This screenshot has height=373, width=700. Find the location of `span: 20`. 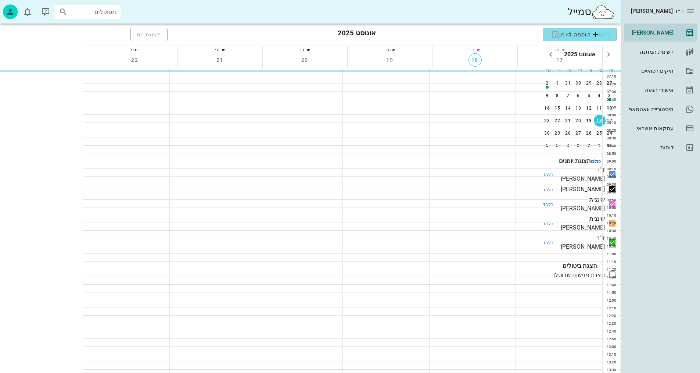

span: 20 is located at coordinates (305, 60).